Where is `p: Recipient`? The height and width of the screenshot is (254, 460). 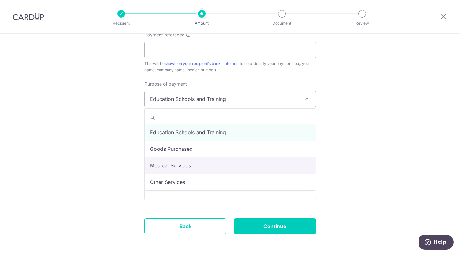 p: Recipient is located at coordinates (121, 23).